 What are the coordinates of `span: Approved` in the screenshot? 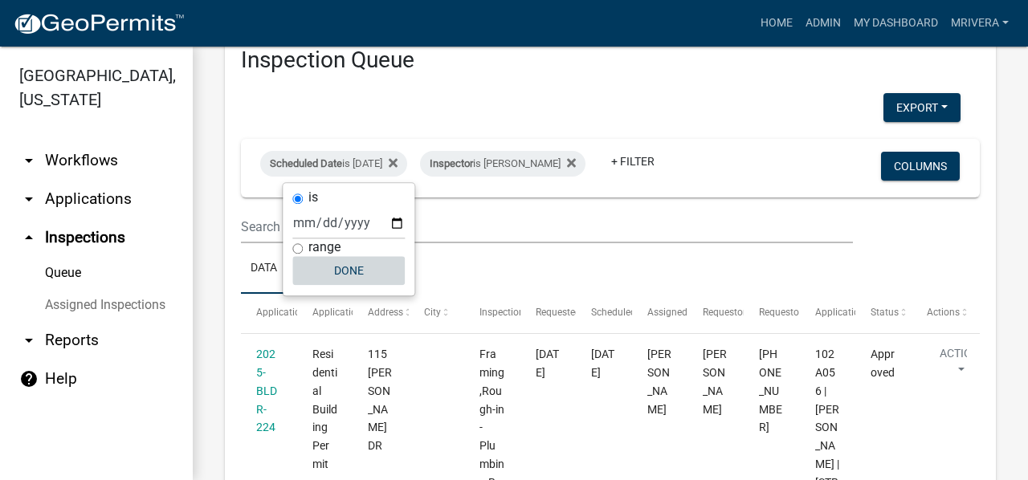 It's located at (882, 363).